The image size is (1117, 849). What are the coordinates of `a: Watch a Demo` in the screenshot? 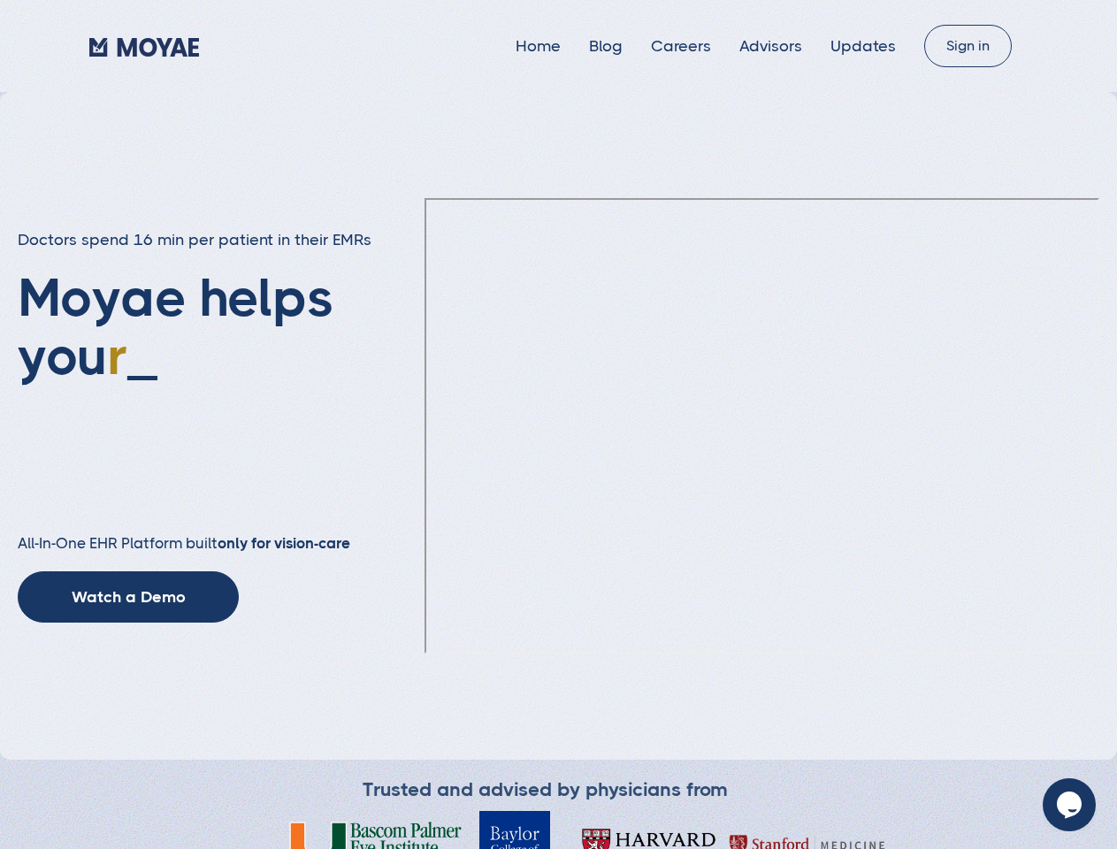 It's located at (128, 597).